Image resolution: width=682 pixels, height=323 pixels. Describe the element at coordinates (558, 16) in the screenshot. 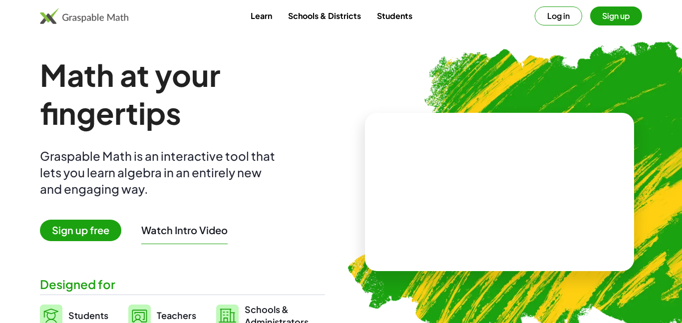

I see `button: Log in` at that location.